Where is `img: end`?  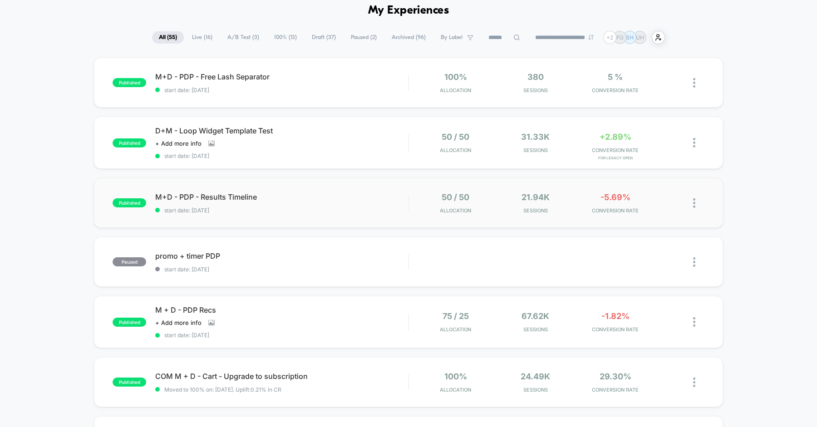 img: end is located at coordinates (591, 37).